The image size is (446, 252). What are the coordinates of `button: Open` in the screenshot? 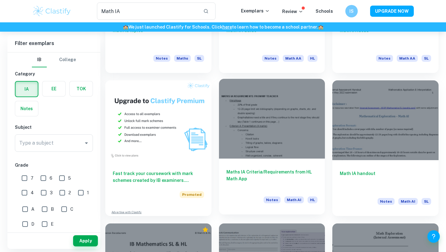 It's located at (86, 143).